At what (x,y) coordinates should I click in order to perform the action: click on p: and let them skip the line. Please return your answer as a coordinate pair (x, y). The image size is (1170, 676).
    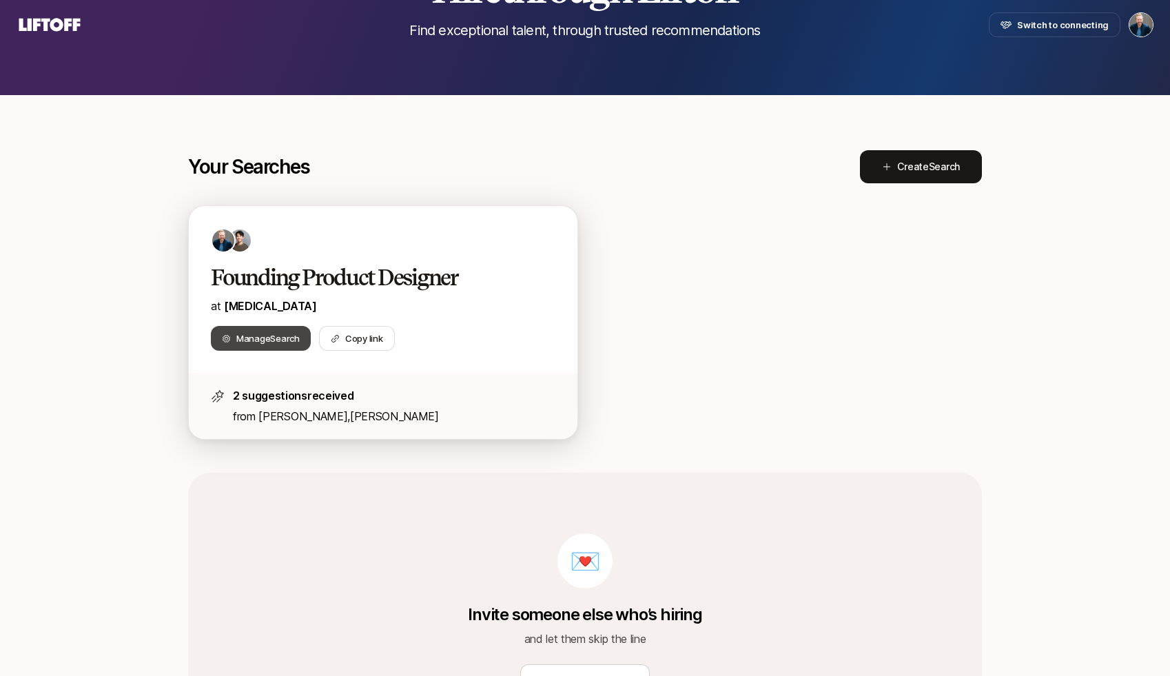
    Looking at the image, I should click on (585, 639).